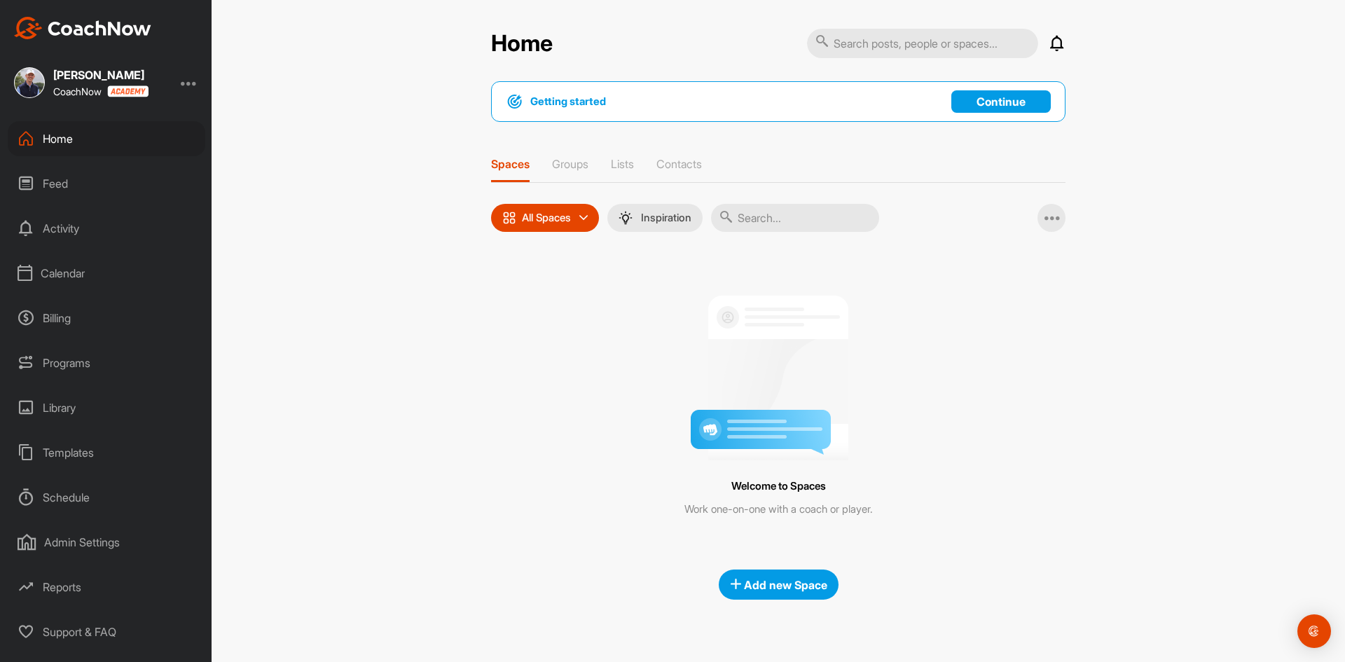 This screenshot has height=662, width=1345. Describe the element at coordinates (795, 218) in the screenshot. I see `input: Search...` at that location.